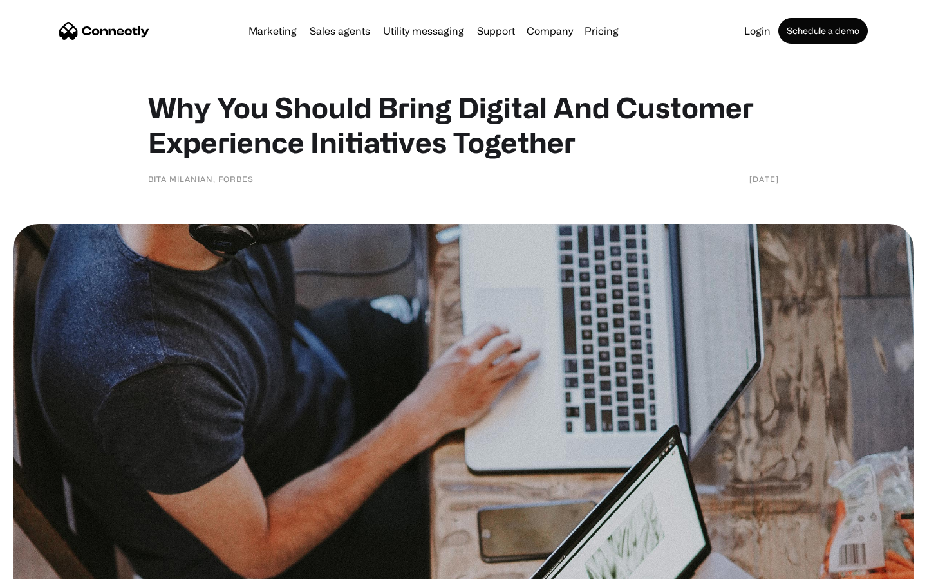  Describe the element at coordinates (550, 31) in the screenshot. I see `div: Company` at that location.